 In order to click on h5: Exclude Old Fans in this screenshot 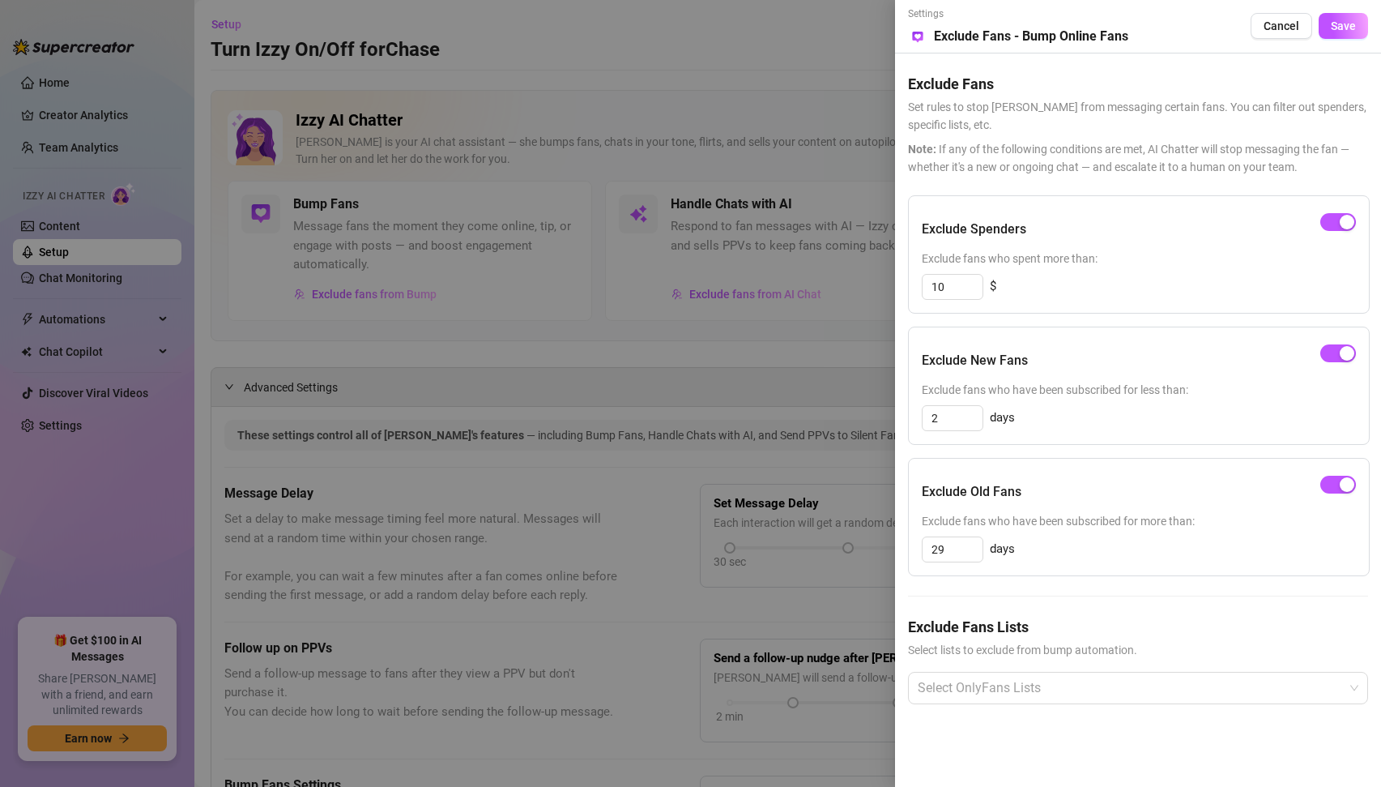, I will do `click(971, 492)`.